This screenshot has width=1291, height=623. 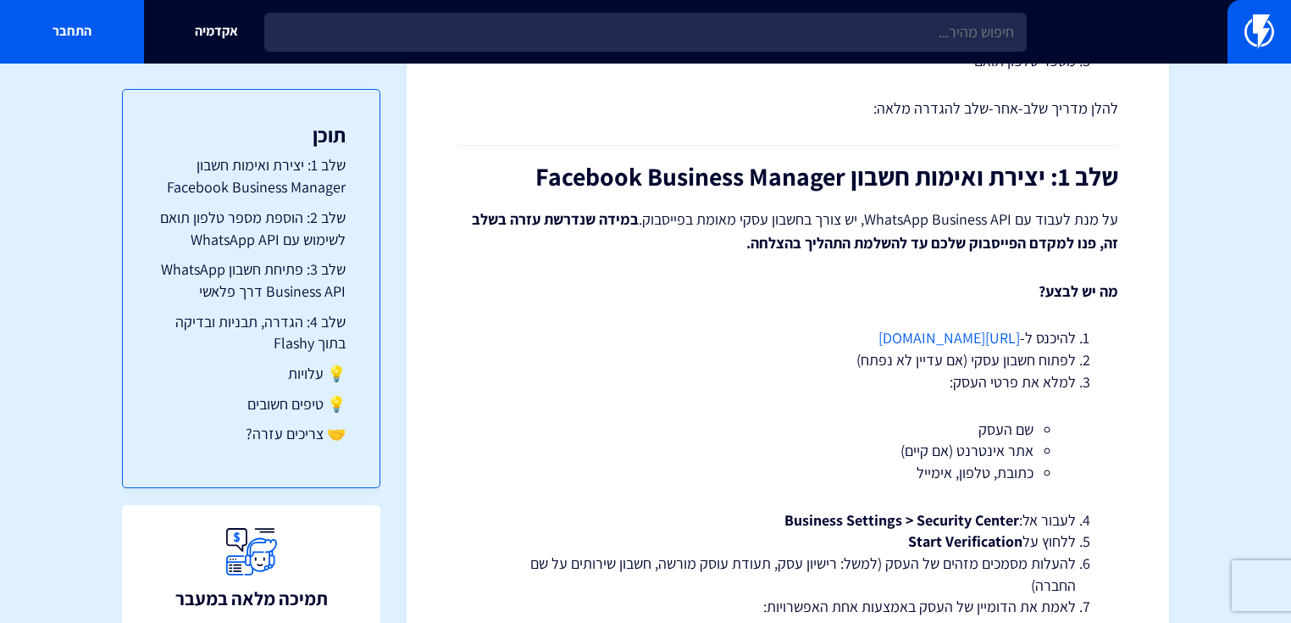 What do you see at coordinates (252, 598) in the screenshot?
I see `h3: תמיכה מלאה במעבר` at bounding box center [252, 598].